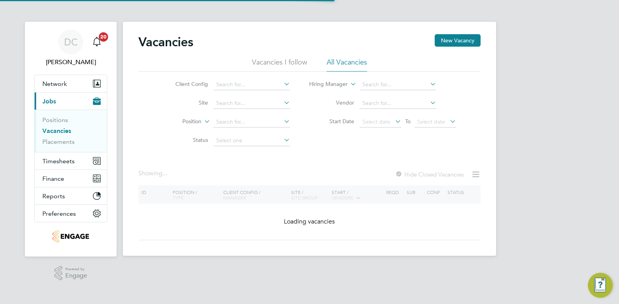 Image resolution: width=619 pixels, height=304 pixels. I want to click on span: Reports, so click(54, 196).